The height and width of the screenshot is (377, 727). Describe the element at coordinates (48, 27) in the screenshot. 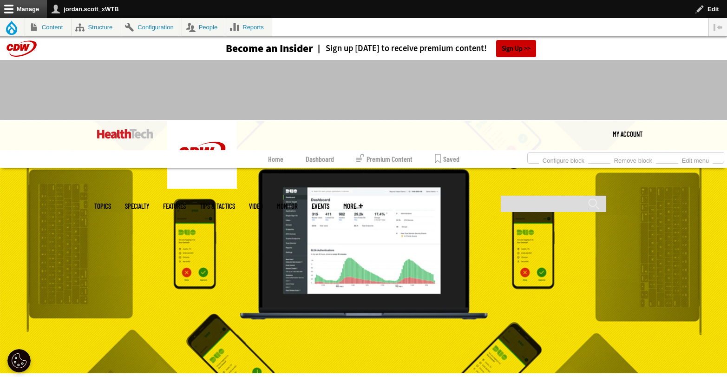

I see `a: Content` at that location.